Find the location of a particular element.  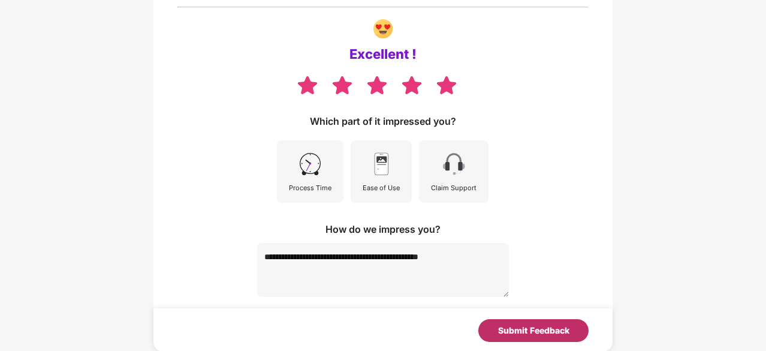

div: Excellent ! is located at coordinates (383, 54).